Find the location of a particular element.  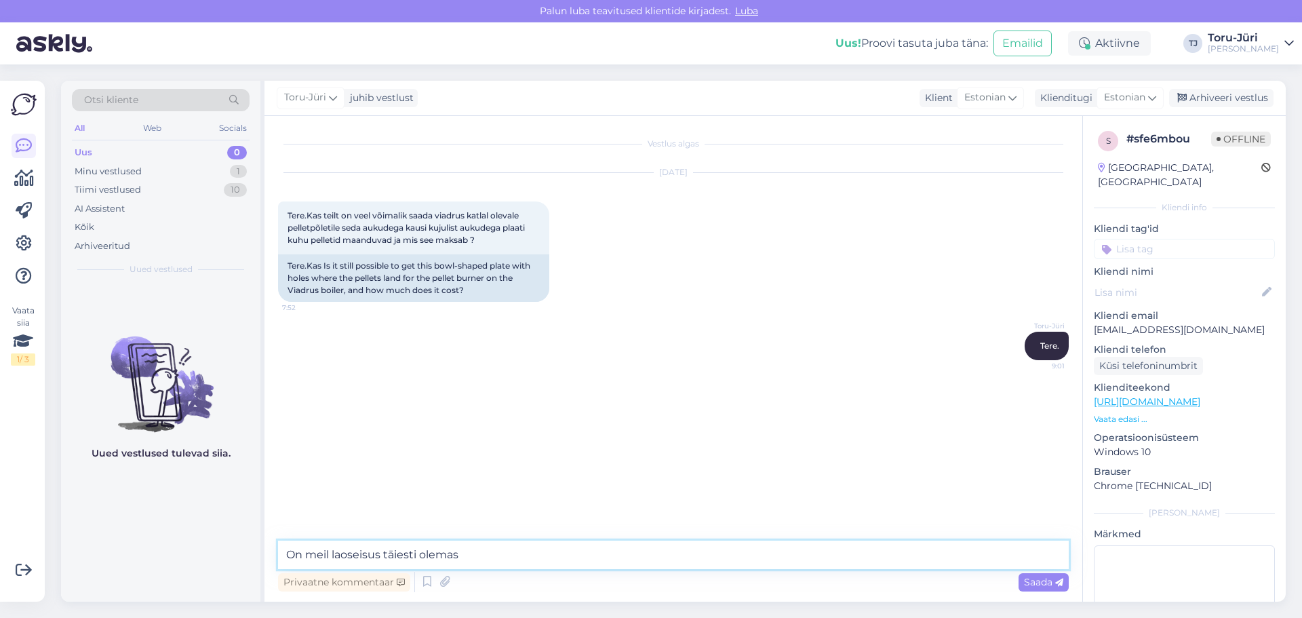

p: Kliendi telefon is located at coordinates (1184, 349).